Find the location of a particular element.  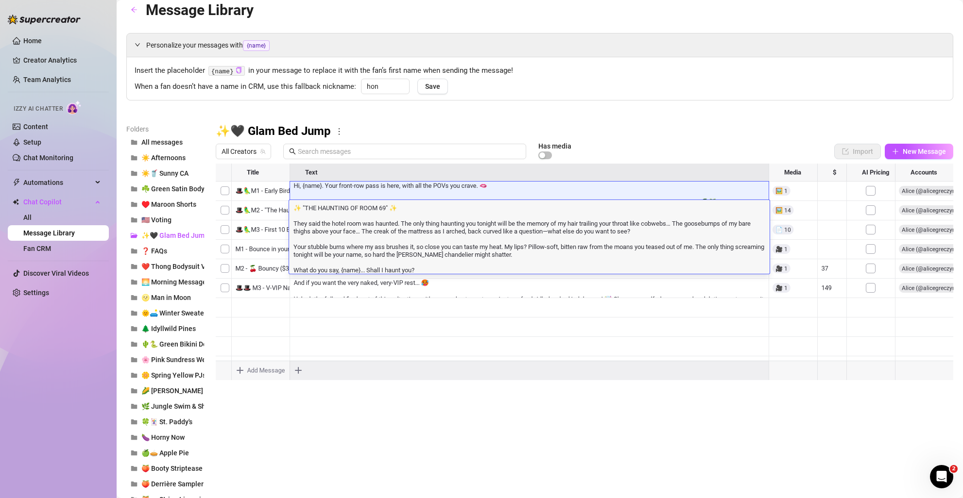

button: 🌝 Man in Moon is located at coordinates (165, 298).